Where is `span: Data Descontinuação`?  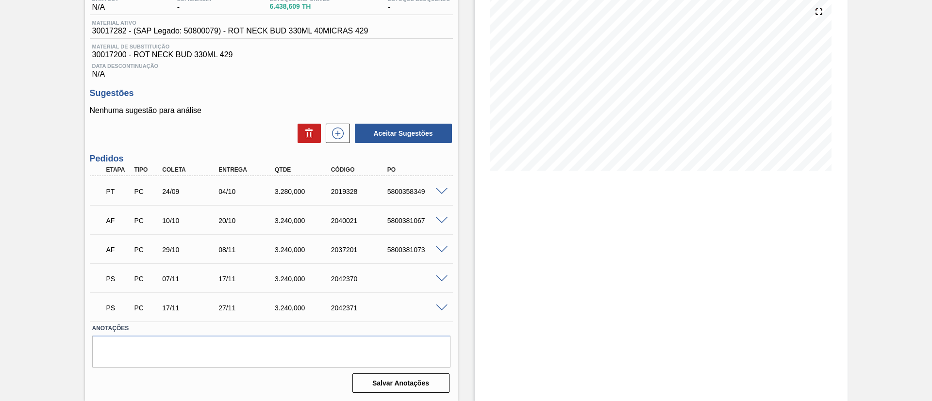 span: Data Descontinuação is located at coordinates (271, 66).